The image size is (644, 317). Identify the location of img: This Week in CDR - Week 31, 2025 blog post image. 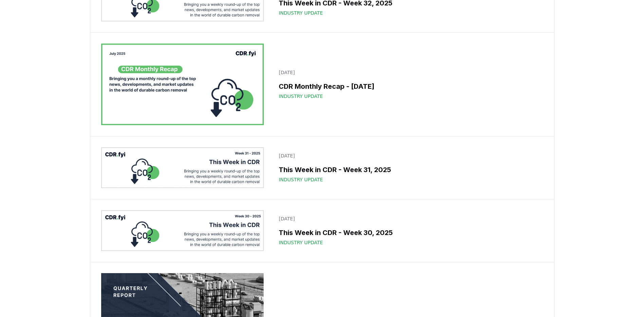
(183, 167).